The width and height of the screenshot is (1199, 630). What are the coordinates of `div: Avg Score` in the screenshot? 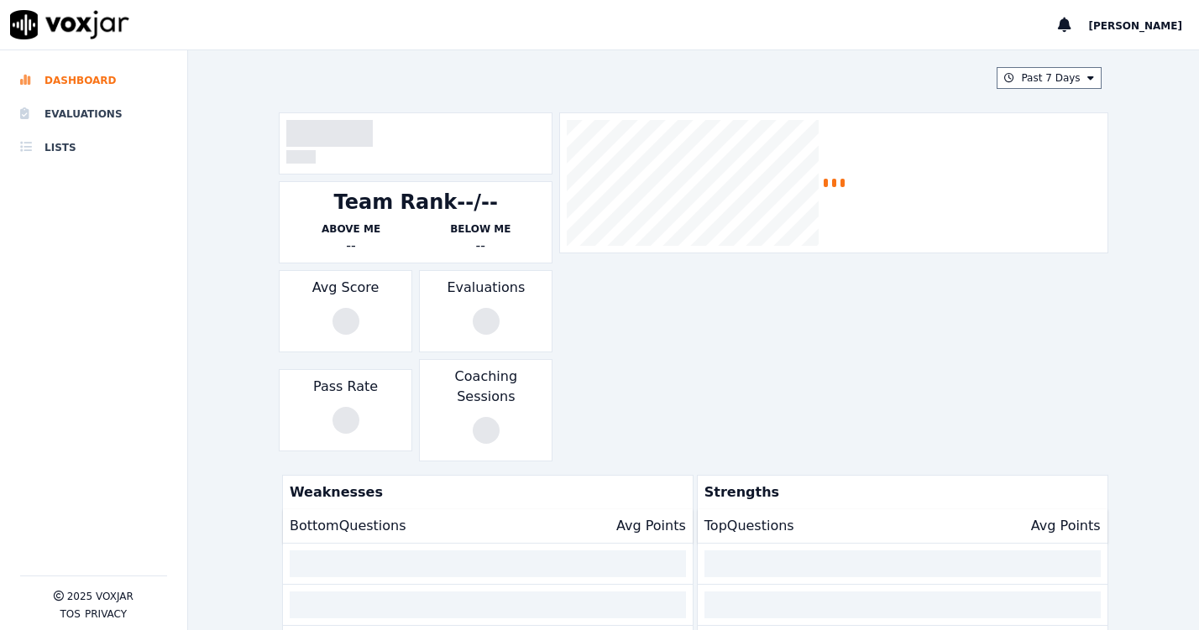 It's located at (345, 311).